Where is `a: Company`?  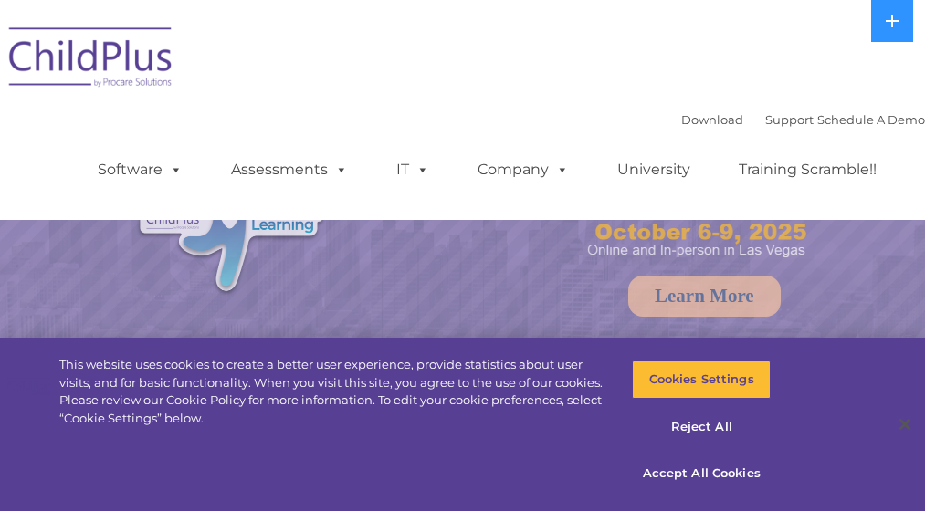 a: Company is located at coordinates (523, 170).